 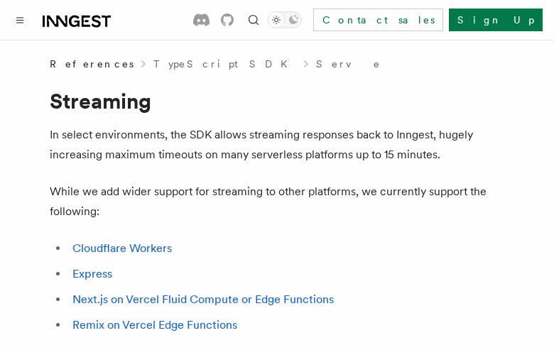 What do you see at coordinates (277, 202) in the screenshot?
I see `p: While we add wider support for streaming to other platforms, we currently support the following:` at bounding box center [277, 202].